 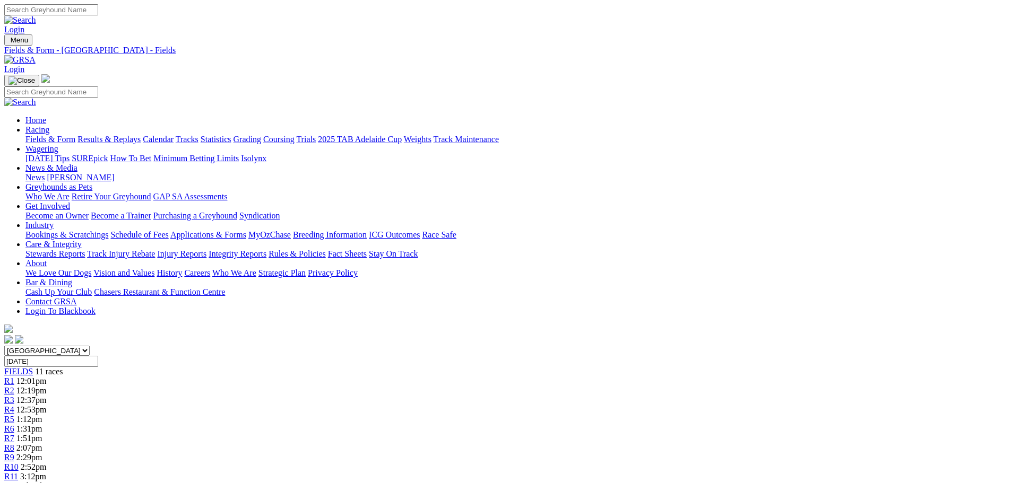 What do you see at coordinates (9, 448) in the screenshot?
I see `a: R8` at bounding box center [9, 448].